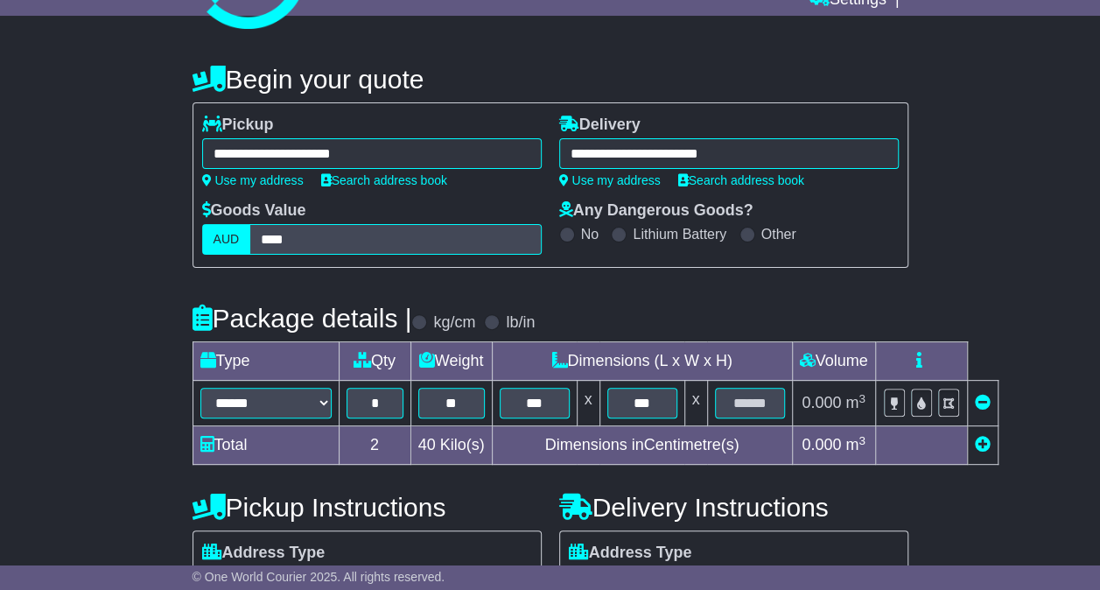  Describe the element at coordinates (599, 125) in the screenshot. I see `label: Delivery` at that location.